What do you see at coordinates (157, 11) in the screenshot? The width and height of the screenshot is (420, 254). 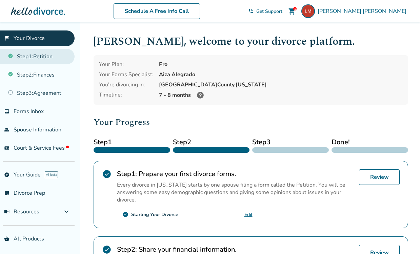 I see `a: Schedule A Free Info Call` at bounding box center [157, 11].